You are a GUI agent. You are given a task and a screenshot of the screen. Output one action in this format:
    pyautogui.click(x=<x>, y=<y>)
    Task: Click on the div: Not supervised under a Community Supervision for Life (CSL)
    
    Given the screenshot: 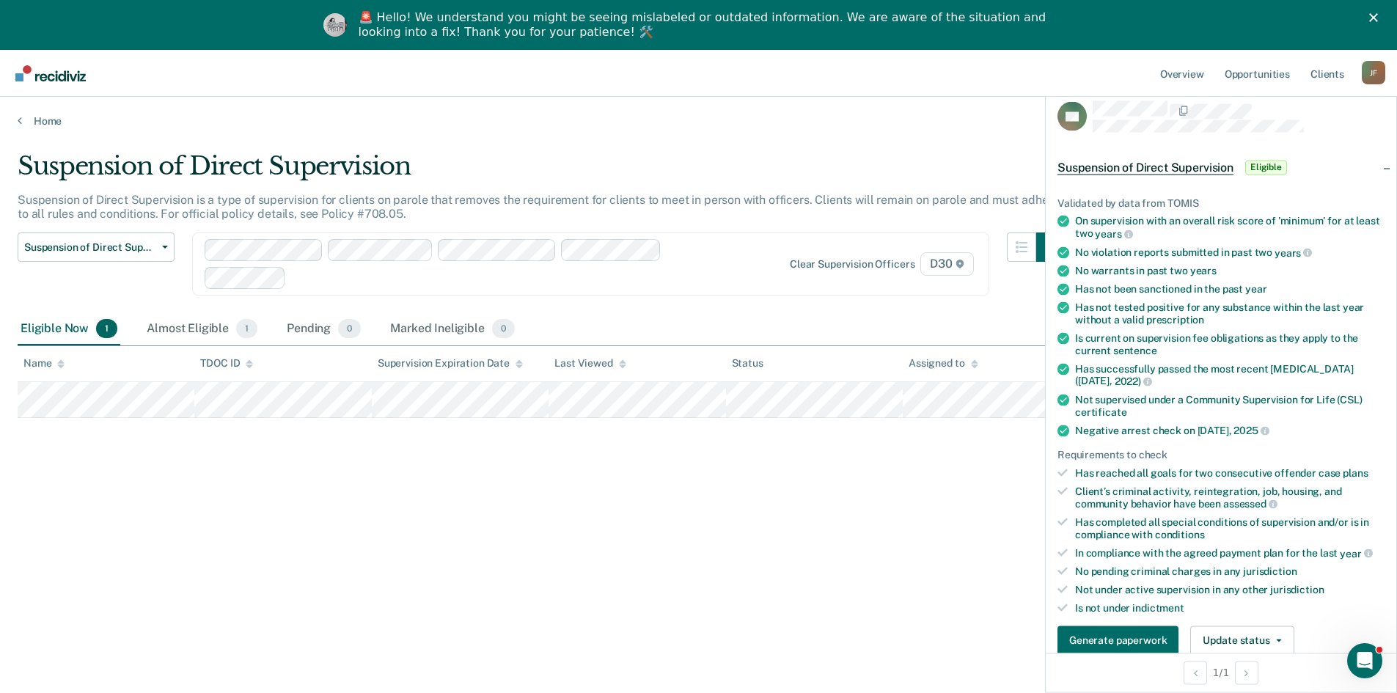 What is the action you would take?
    pyautogui.click(x=1230, y=406)
    